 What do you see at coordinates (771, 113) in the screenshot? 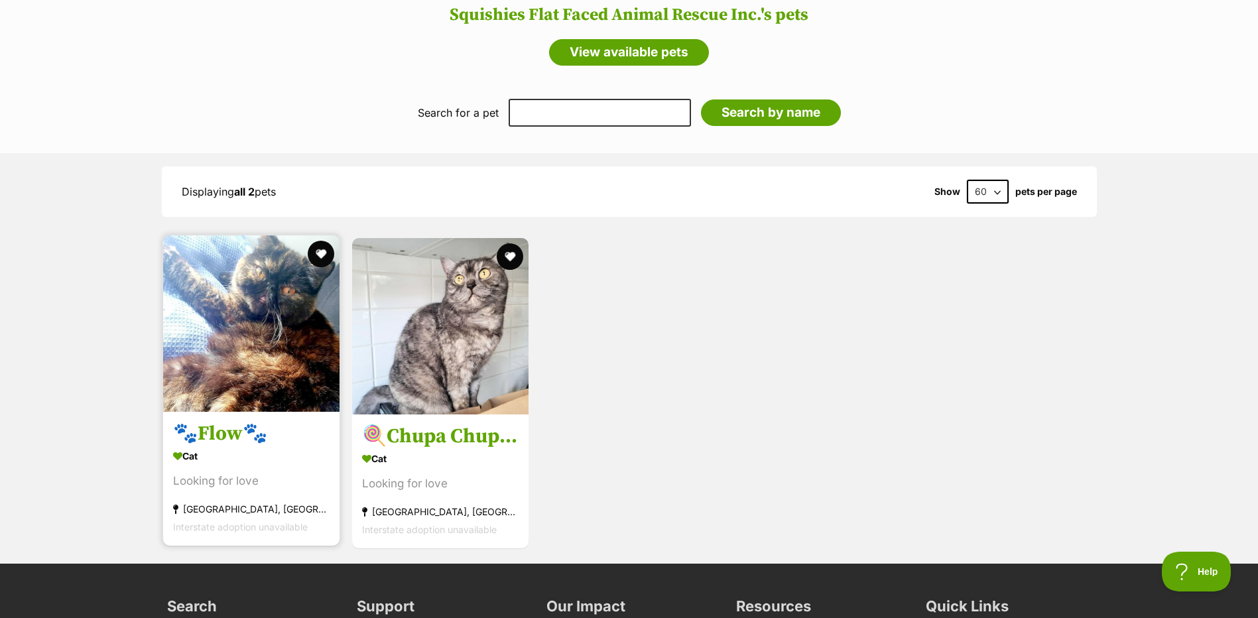
I see `input: Search by name` at bounding box center [771, 113].